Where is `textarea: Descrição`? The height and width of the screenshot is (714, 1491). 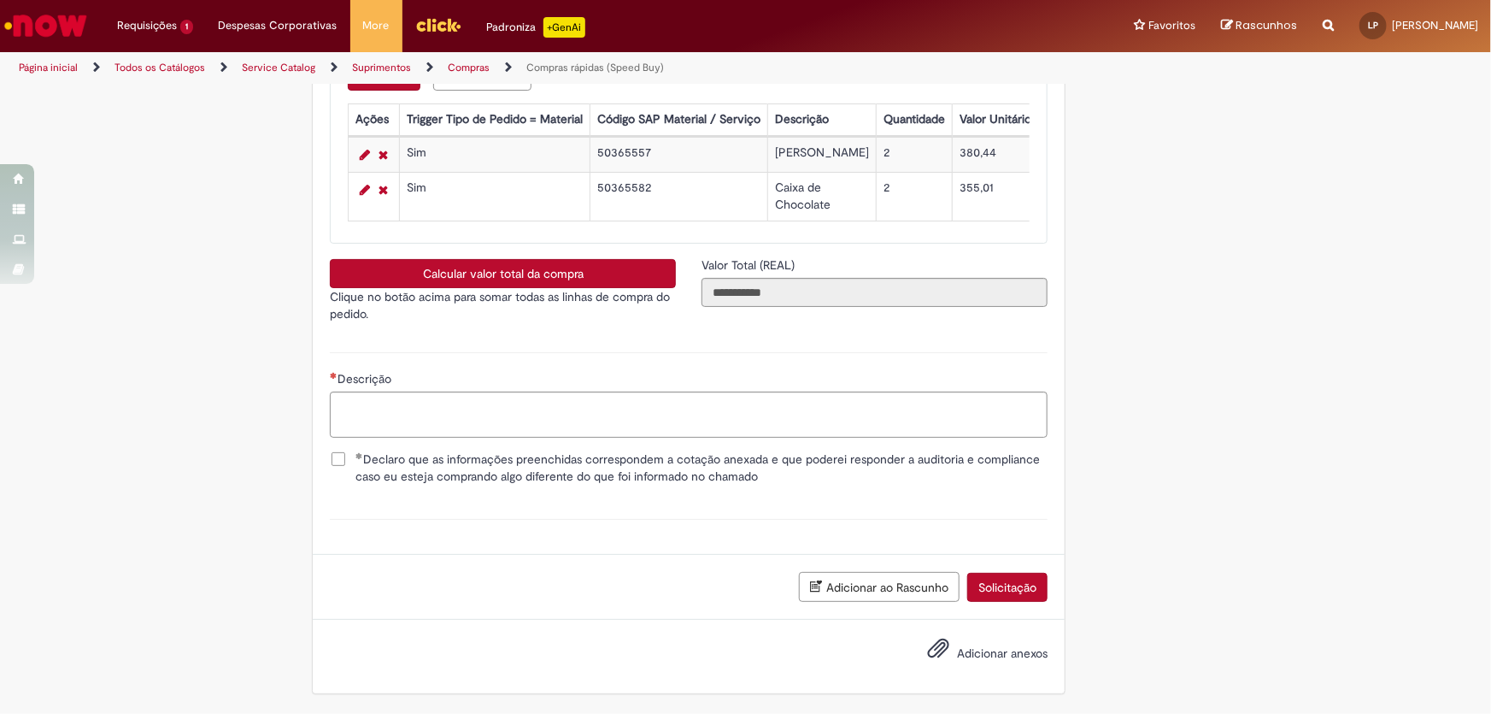
textarea: Descrição is located at coordinates (689, 415).